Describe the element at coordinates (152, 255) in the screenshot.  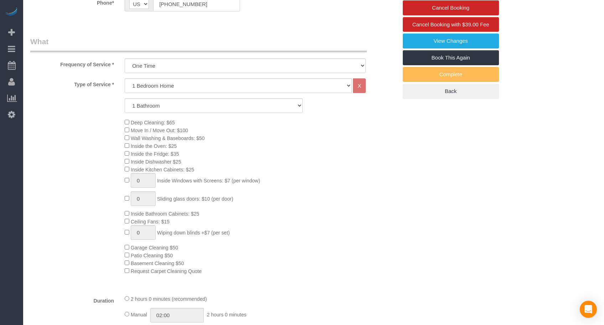
I see `span: Patio Cleaning $50` at that location.